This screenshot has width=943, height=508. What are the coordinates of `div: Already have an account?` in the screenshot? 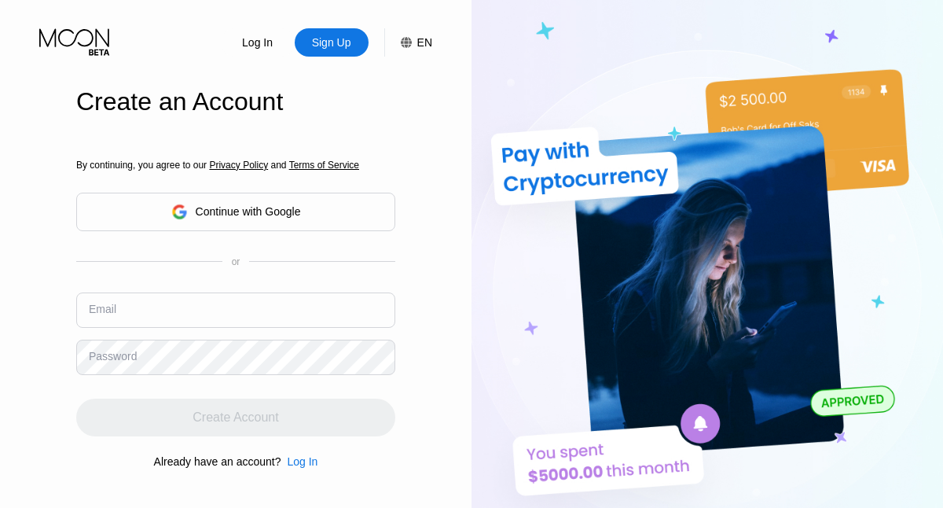 It's located at (218, 461).